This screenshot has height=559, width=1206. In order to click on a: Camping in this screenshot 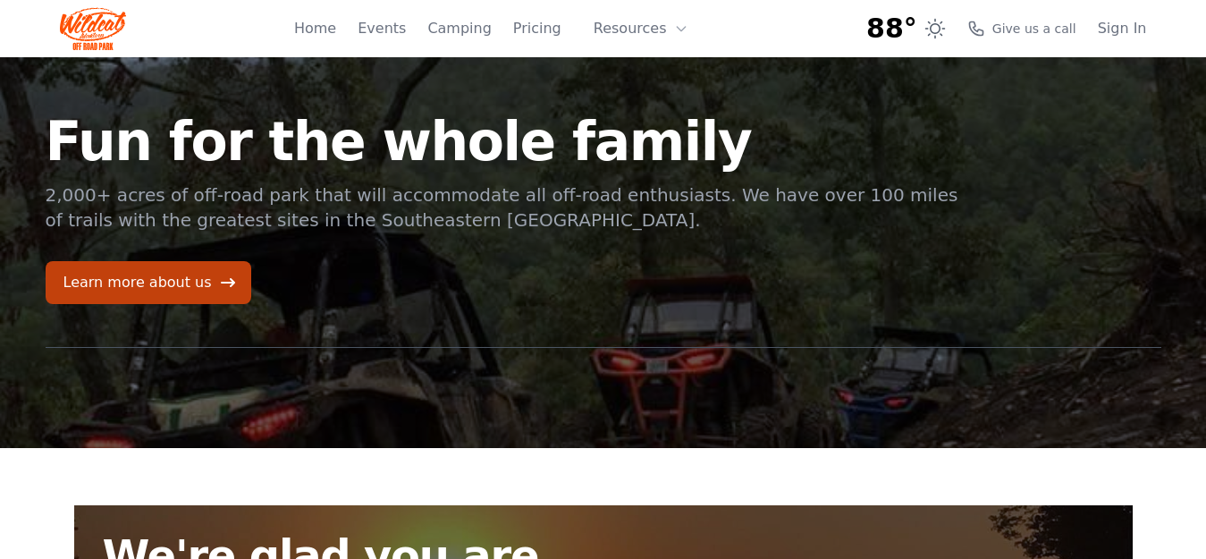, I will do `click(459, 29)`.